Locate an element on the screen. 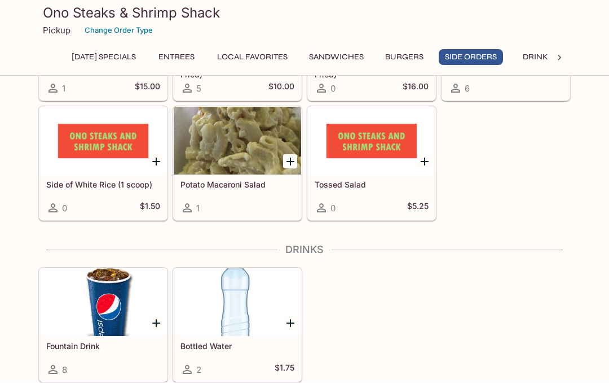  div: Potato Macaroni Salad is located at coordinates (238, 141).